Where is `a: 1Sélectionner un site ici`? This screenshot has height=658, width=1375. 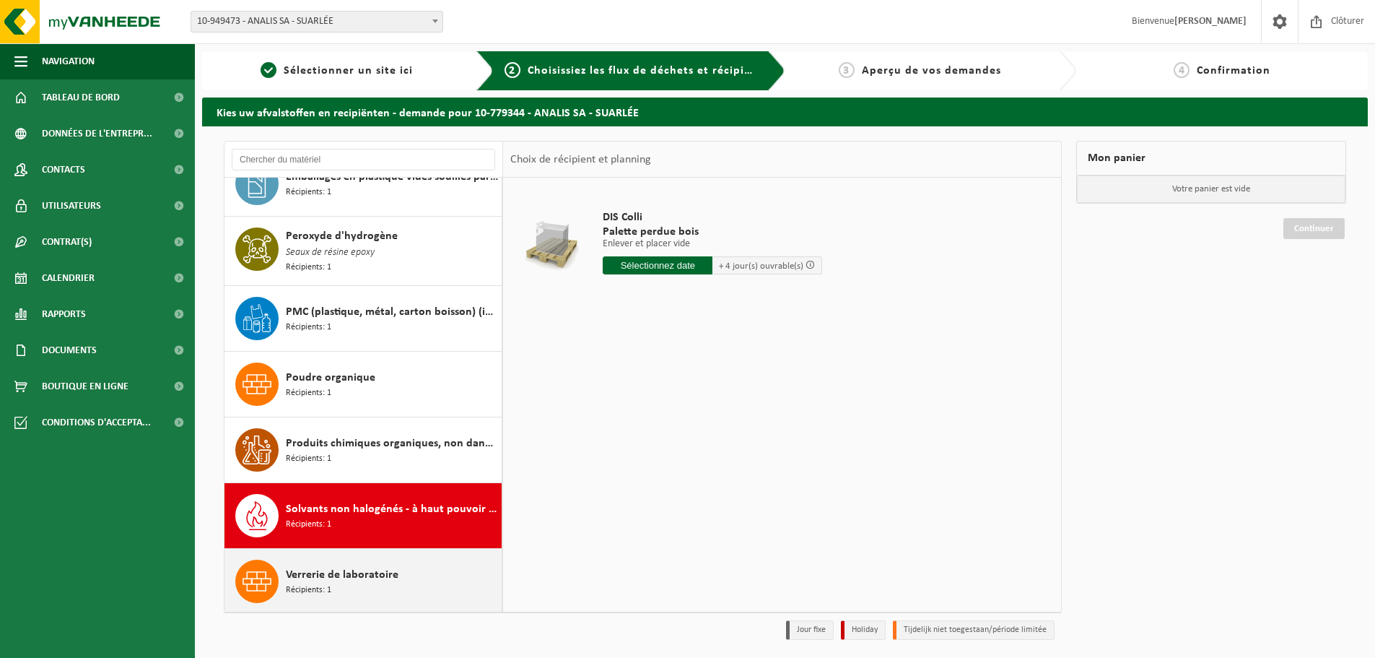
a: 1Sélectionner un site ici is located at coordinates (337, 71).